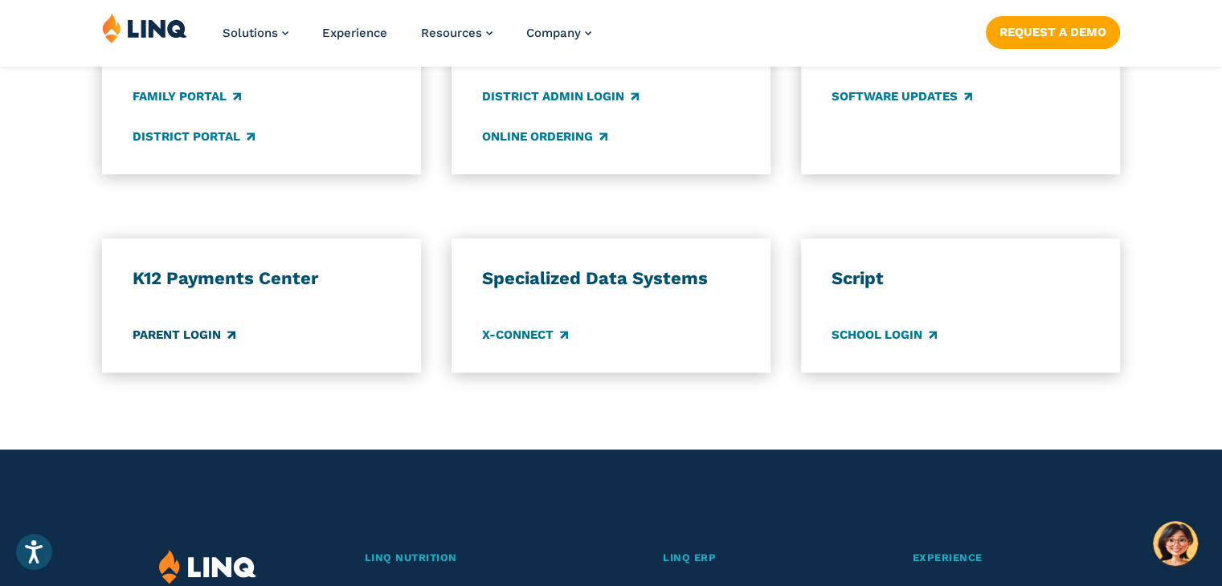 This screenshot has height=586, width=1222. I want to click on a: Software Updates, so click(901, 97).